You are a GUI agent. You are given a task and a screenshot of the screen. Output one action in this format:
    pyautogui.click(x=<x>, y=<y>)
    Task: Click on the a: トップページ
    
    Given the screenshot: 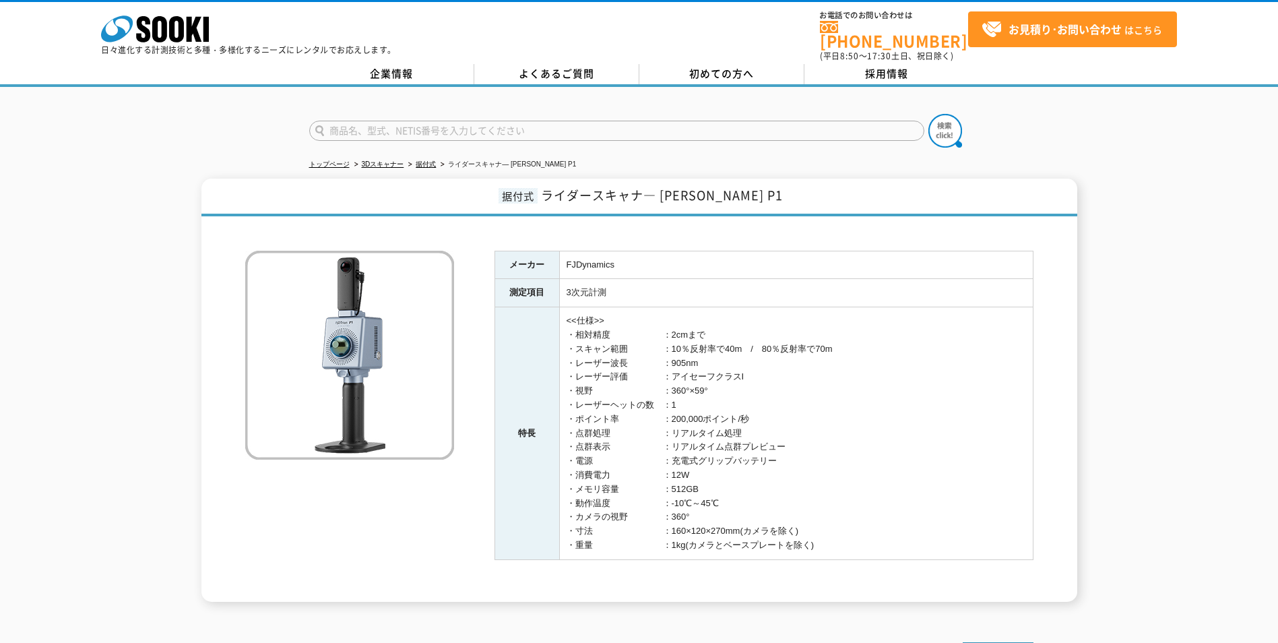 What is the action you would take?
    pyautogui.click(x=329, y=164)
    